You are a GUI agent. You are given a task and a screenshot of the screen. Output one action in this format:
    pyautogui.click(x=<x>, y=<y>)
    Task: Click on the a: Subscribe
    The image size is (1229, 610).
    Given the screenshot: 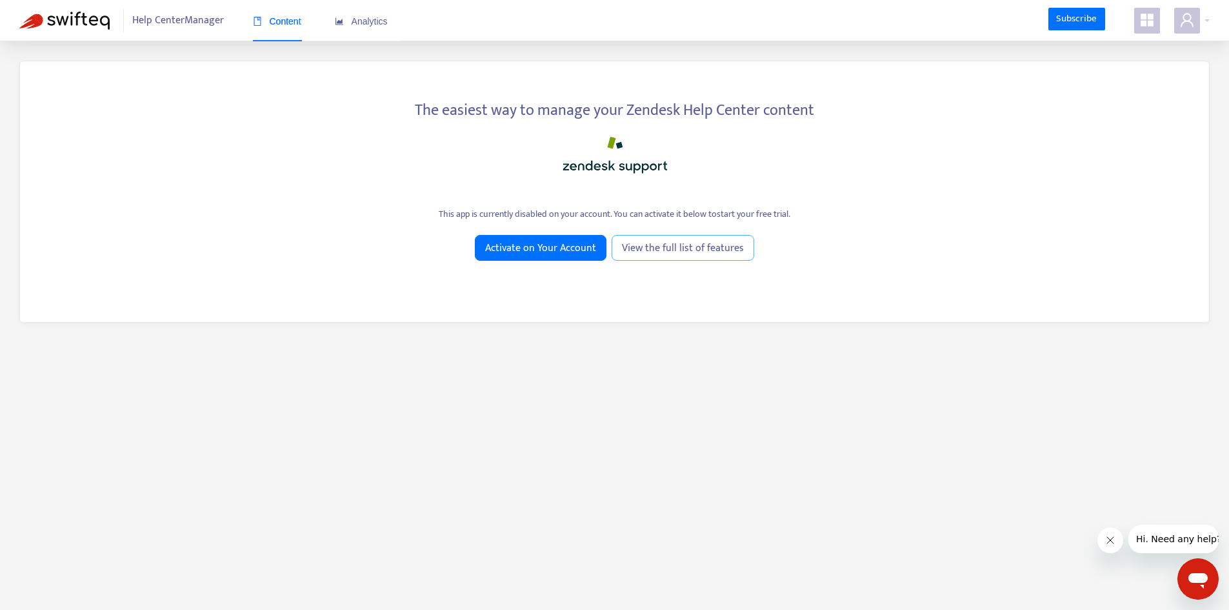 What is the action you would take?
    pyautogui.click(x=1077, y=19)
    